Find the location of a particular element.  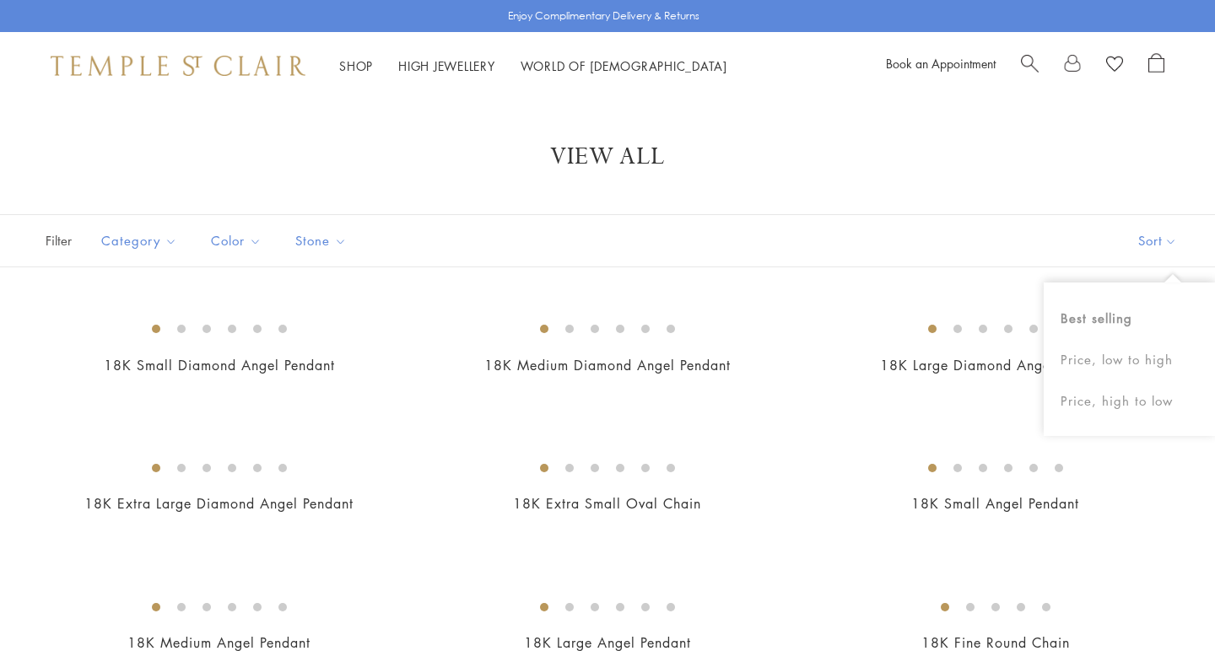

a: 18K Small Angel Pendant is located at coordinates (995, 504).